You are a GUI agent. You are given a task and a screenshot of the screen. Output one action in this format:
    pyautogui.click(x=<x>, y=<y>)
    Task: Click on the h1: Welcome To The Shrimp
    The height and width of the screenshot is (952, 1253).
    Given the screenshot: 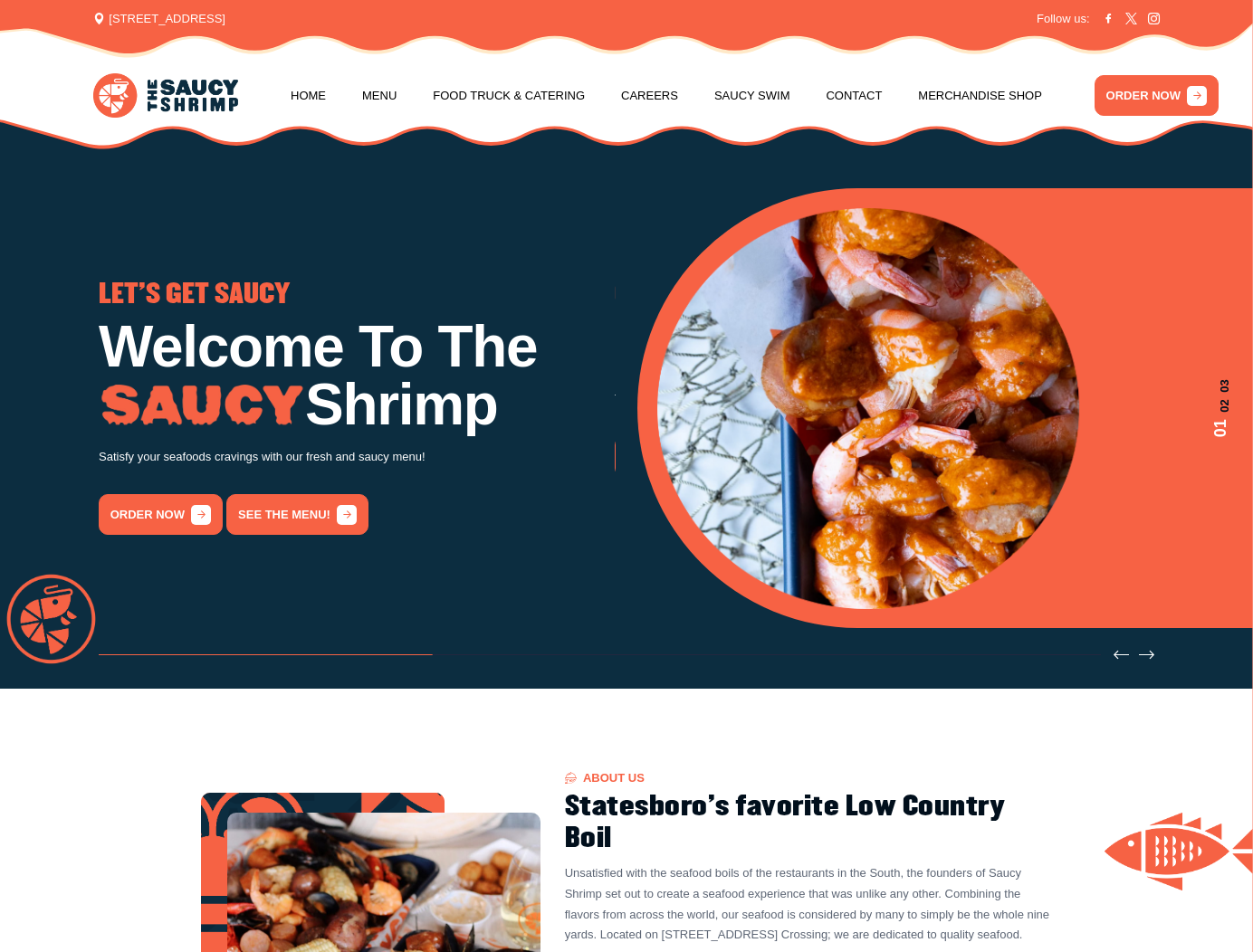 What is the action you would take?
    pyautogui.click(x=357, y=377)
    